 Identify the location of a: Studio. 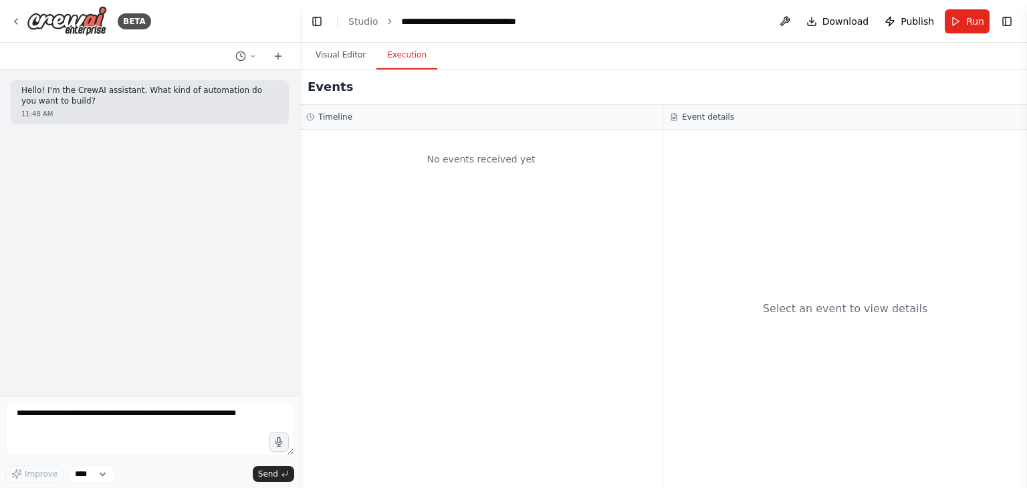
(363, 21).